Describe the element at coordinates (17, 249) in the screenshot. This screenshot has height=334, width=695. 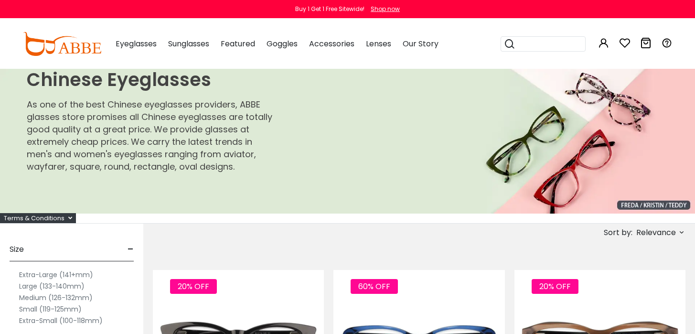
I see `span: Size` at that location.